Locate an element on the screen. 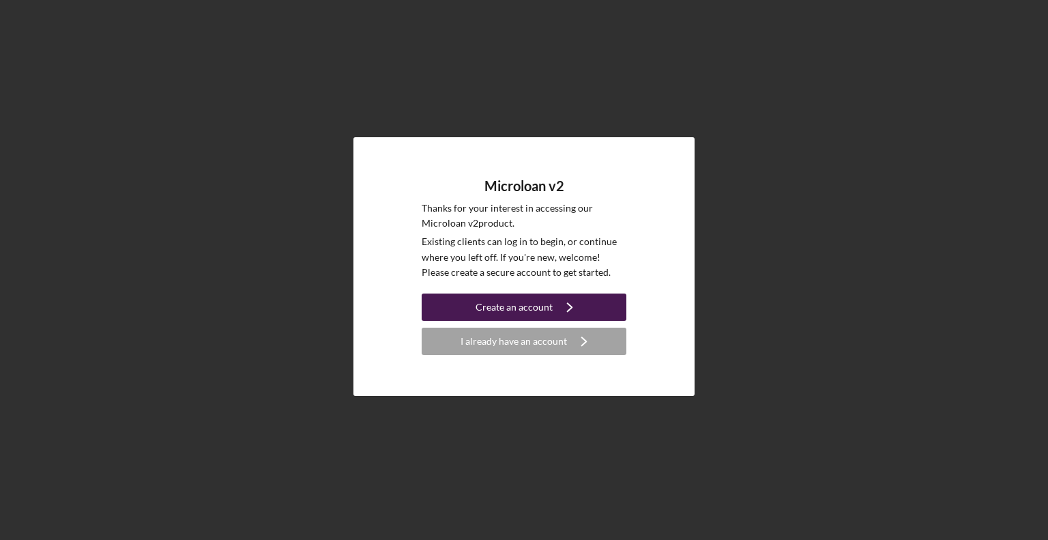 Image resolution: width=1048 pixels, height=540 pixels. button: Create an account is located at coordinates (524, 307).